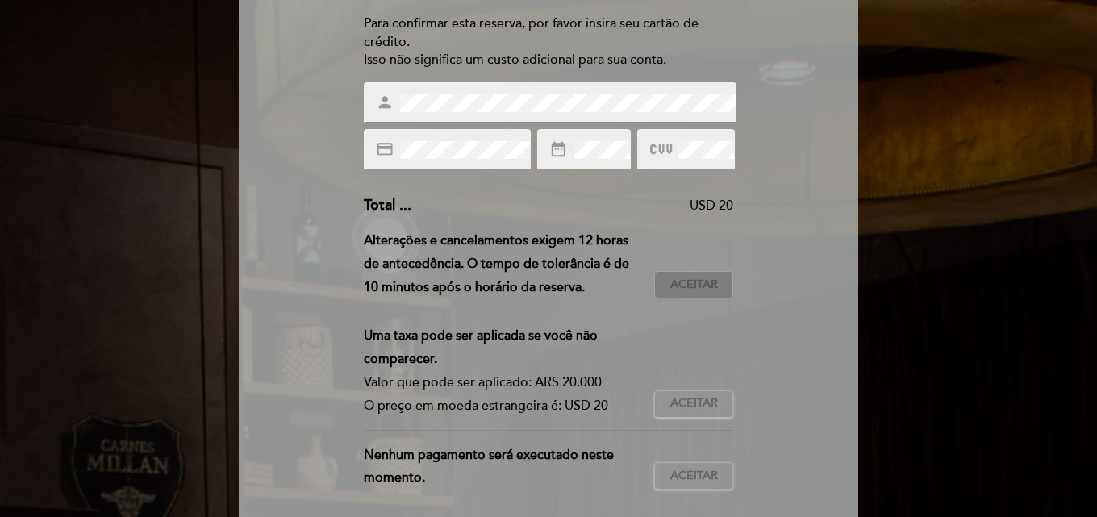 This screenshot has height=517, width=1097. I want to click on div: Uma taxa pode ser aplicada se você não comparecer., so click(502, 348).